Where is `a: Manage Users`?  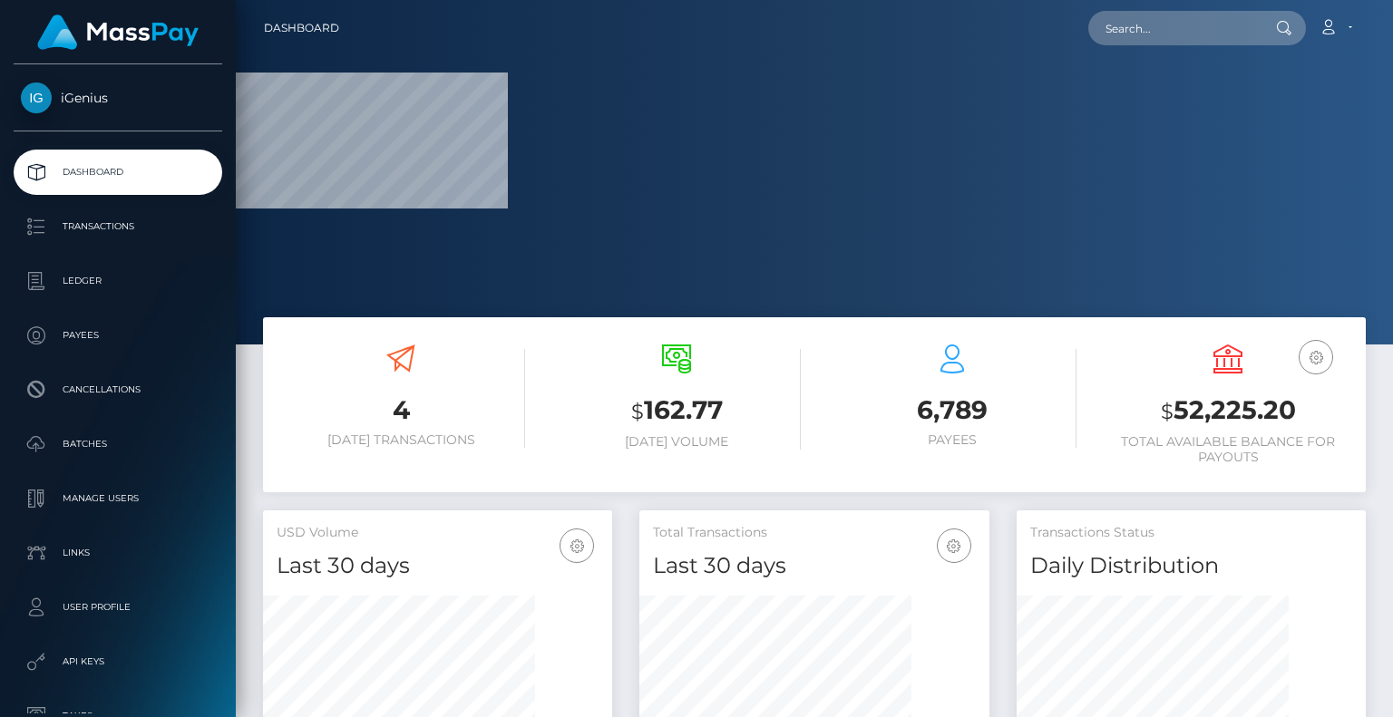 a: Manage Users is located at coordinates (118, 499).